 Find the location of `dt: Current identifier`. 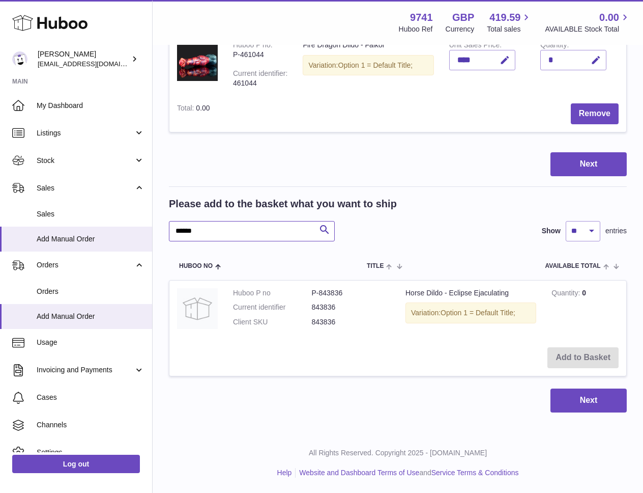

dt: Current identifier is located at coordinates (272, 307).